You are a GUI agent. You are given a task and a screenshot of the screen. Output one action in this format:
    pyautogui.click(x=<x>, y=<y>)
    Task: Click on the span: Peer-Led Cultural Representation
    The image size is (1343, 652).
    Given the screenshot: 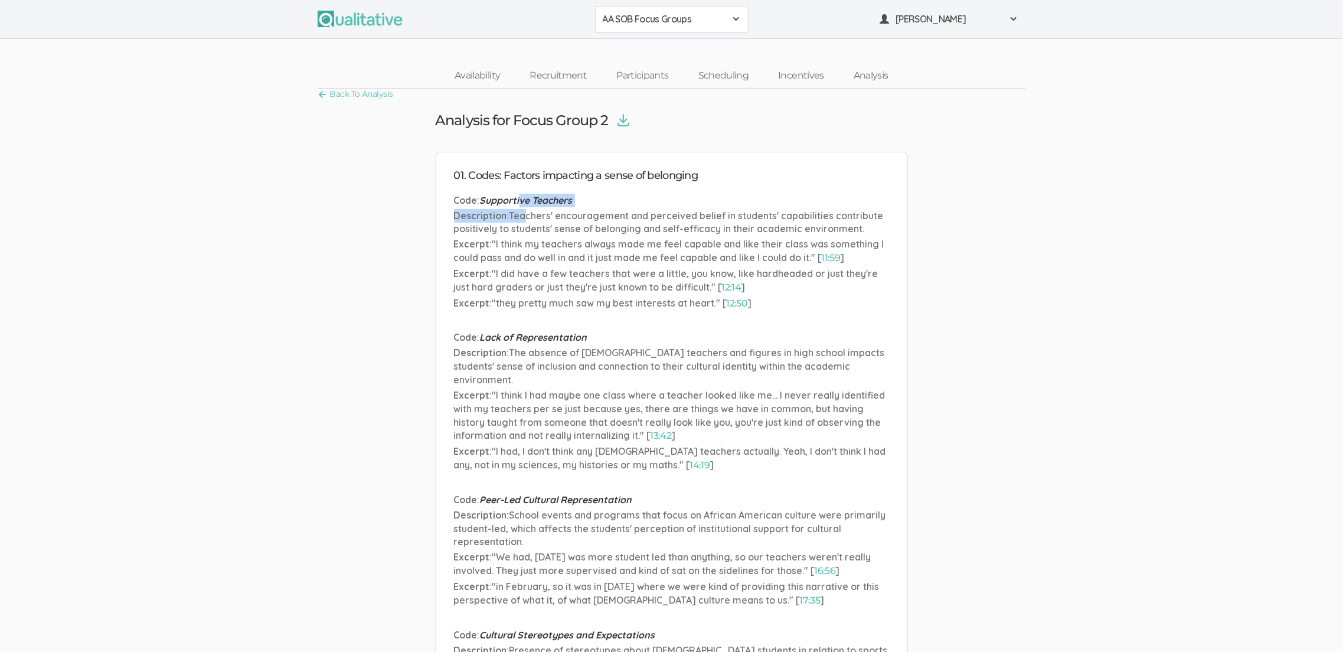 What is the action you would take?
    pyautogui.click(x=556, y=499)
    